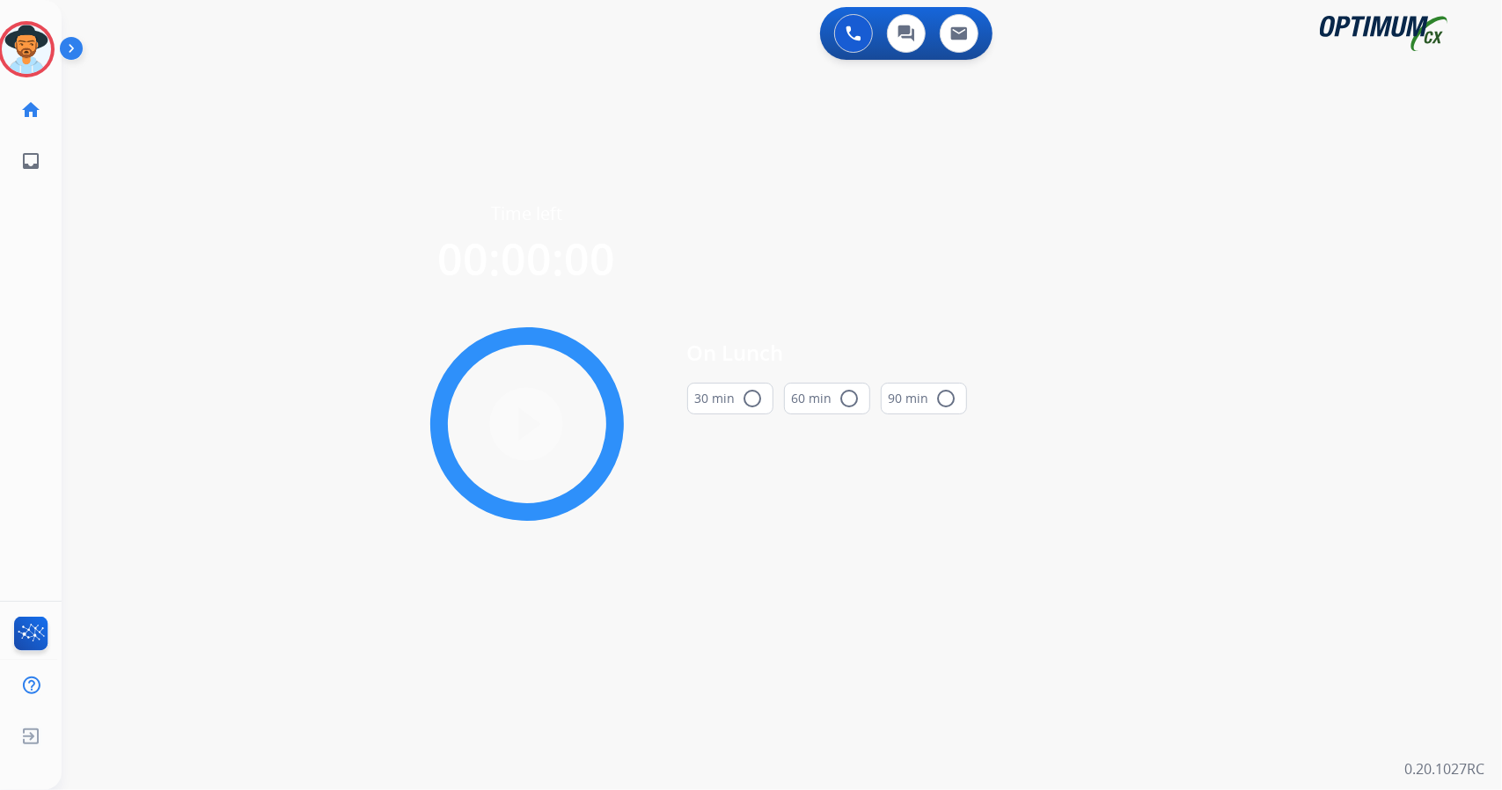 The height and width of the screenshot is (790, 1502). I want to click on p: 0.20.1027RC, so click(1444, 769).